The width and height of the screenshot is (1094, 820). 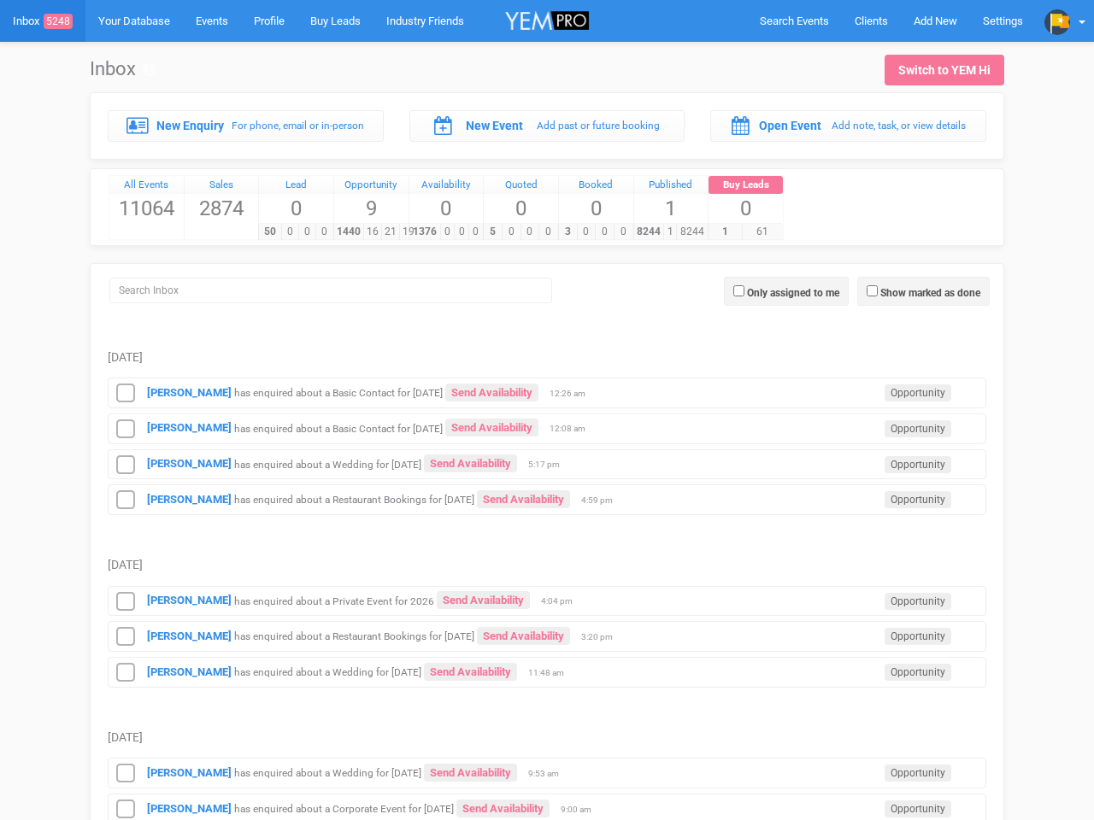 I want to click on div: Sales, so click(x=221, y=185).